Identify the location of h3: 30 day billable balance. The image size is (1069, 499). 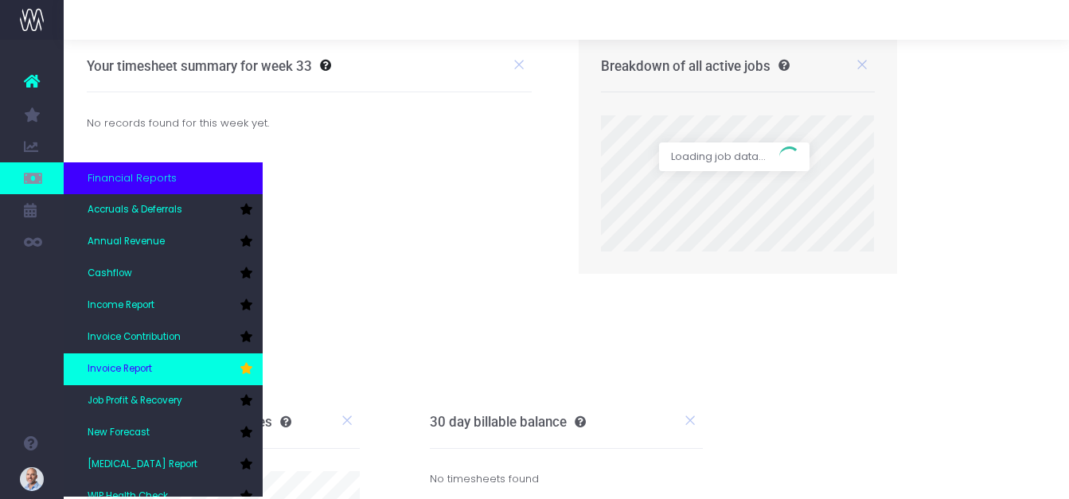
(508, 422).